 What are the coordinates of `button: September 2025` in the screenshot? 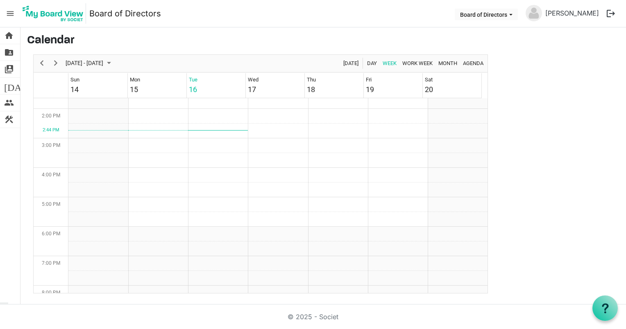 It's located at (89, 63).